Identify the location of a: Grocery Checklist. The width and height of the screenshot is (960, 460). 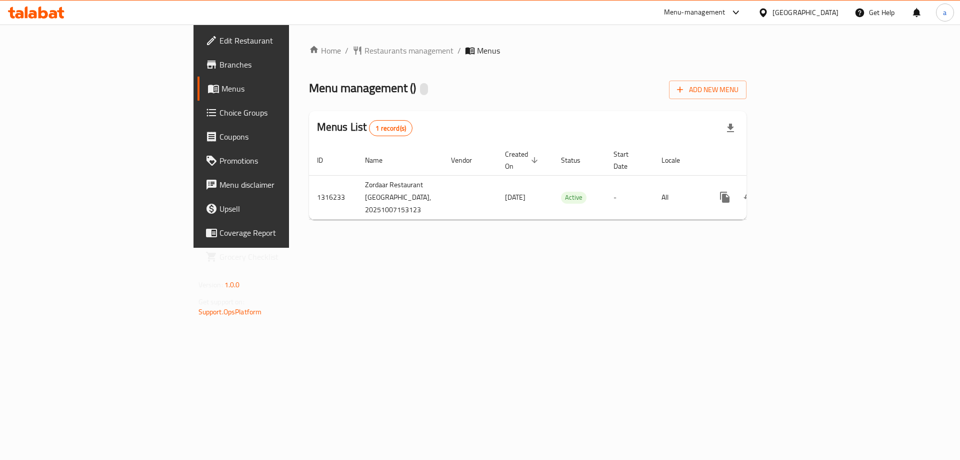
(276, 257).